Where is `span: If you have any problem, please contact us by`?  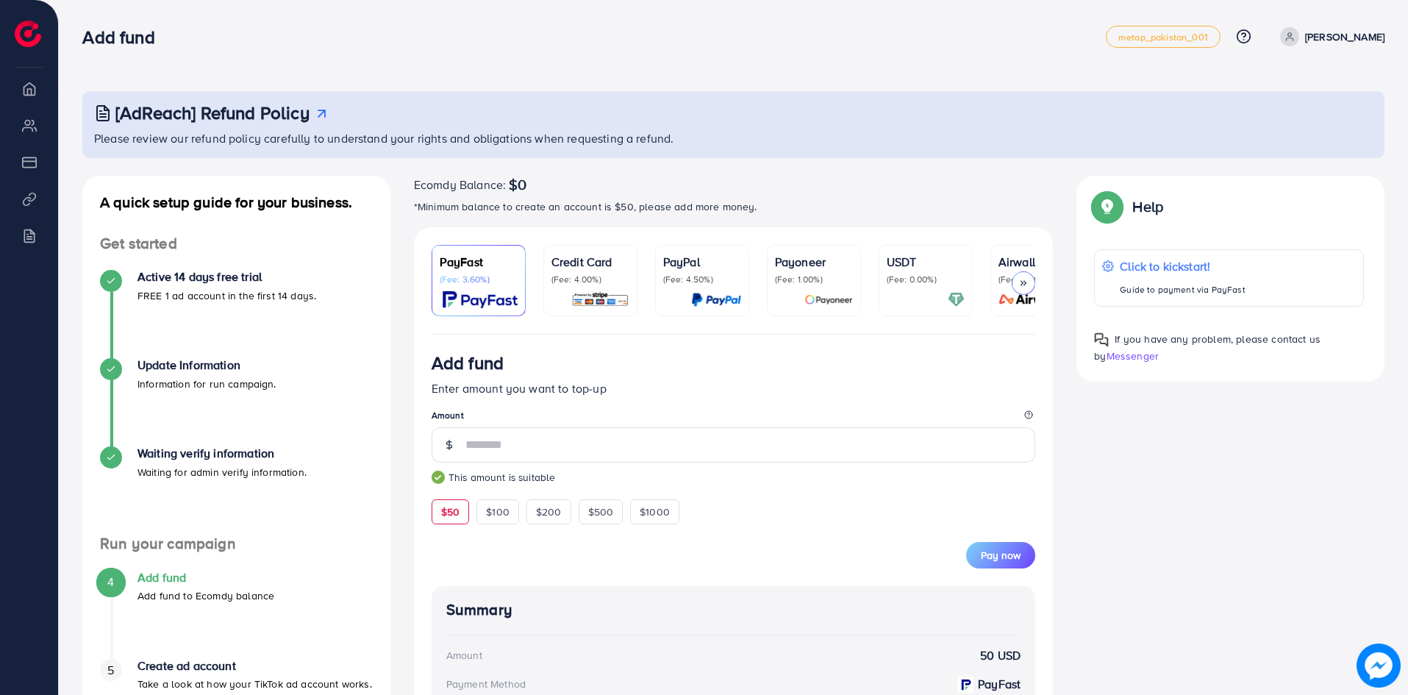
span: If you have any problem, please contact us by is located at coordinates (1207, 347).